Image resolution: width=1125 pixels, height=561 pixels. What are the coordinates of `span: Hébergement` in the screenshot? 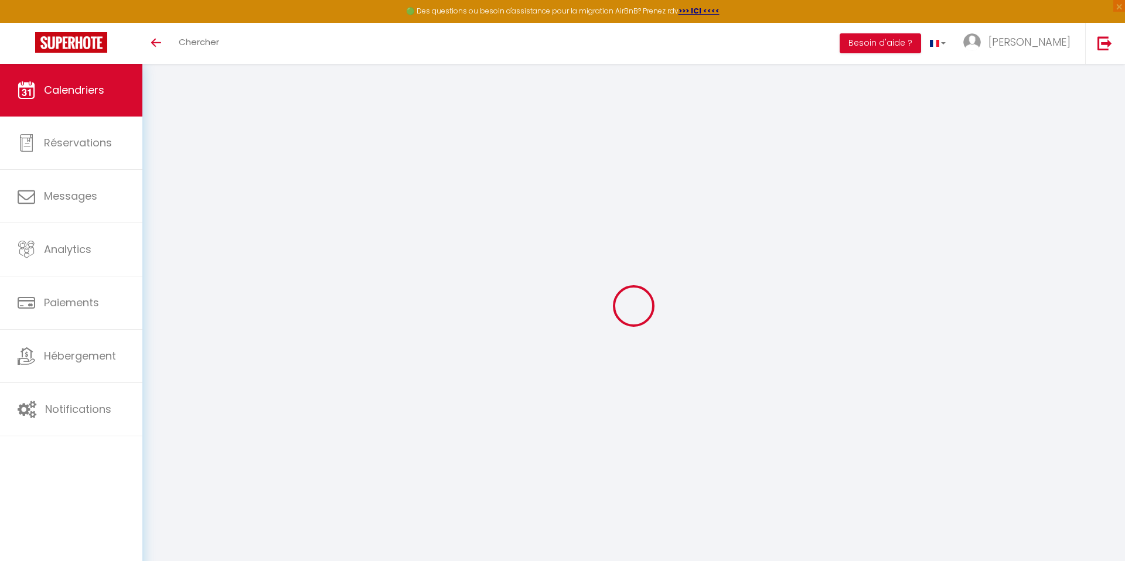 It's located at (80, 356).